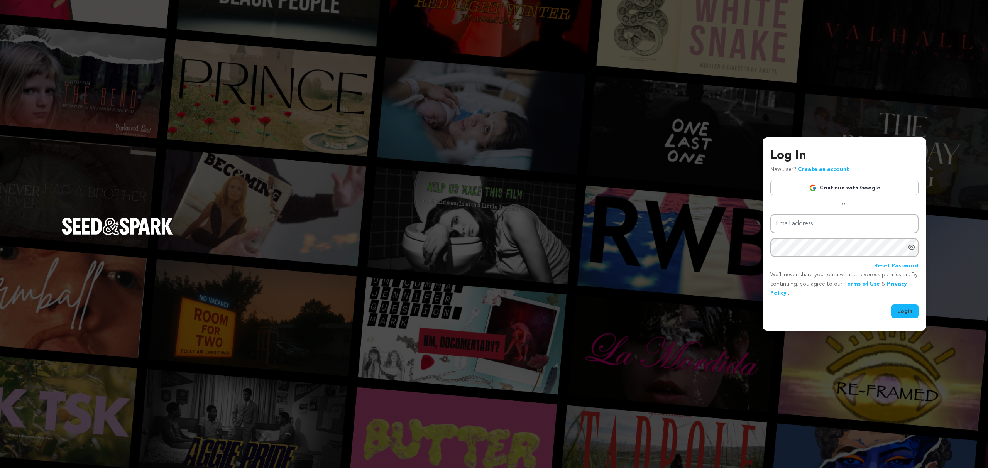 The width and height of the screenshot is (988, 468). What do you see at coordinates (813, 188) in the screenshot?
I see `img: Google logo` at bounding box center [813, 188].